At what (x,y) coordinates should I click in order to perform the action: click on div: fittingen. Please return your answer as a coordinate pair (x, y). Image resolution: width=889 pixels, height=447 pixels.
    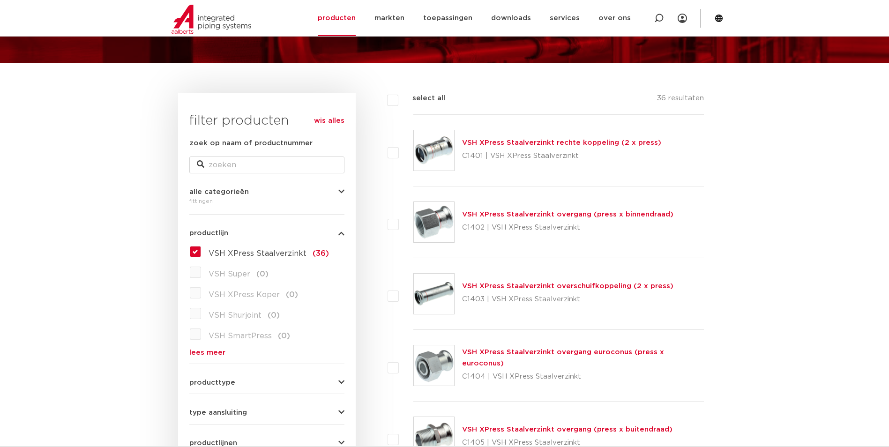
    Looking at the image, I should click on (267, 201).